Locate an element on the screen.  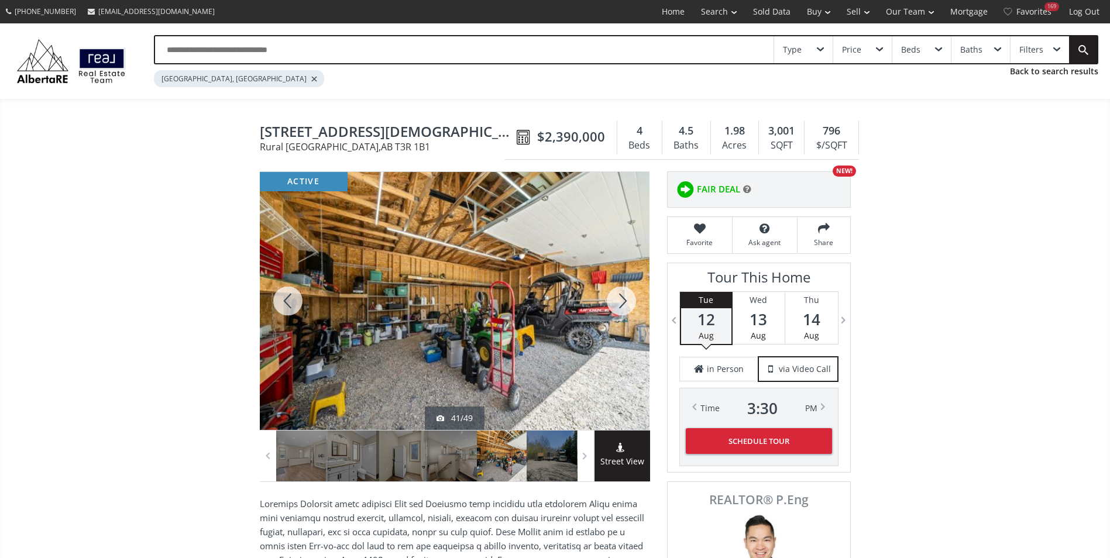
div: Type is located at coordinates (793, 50).